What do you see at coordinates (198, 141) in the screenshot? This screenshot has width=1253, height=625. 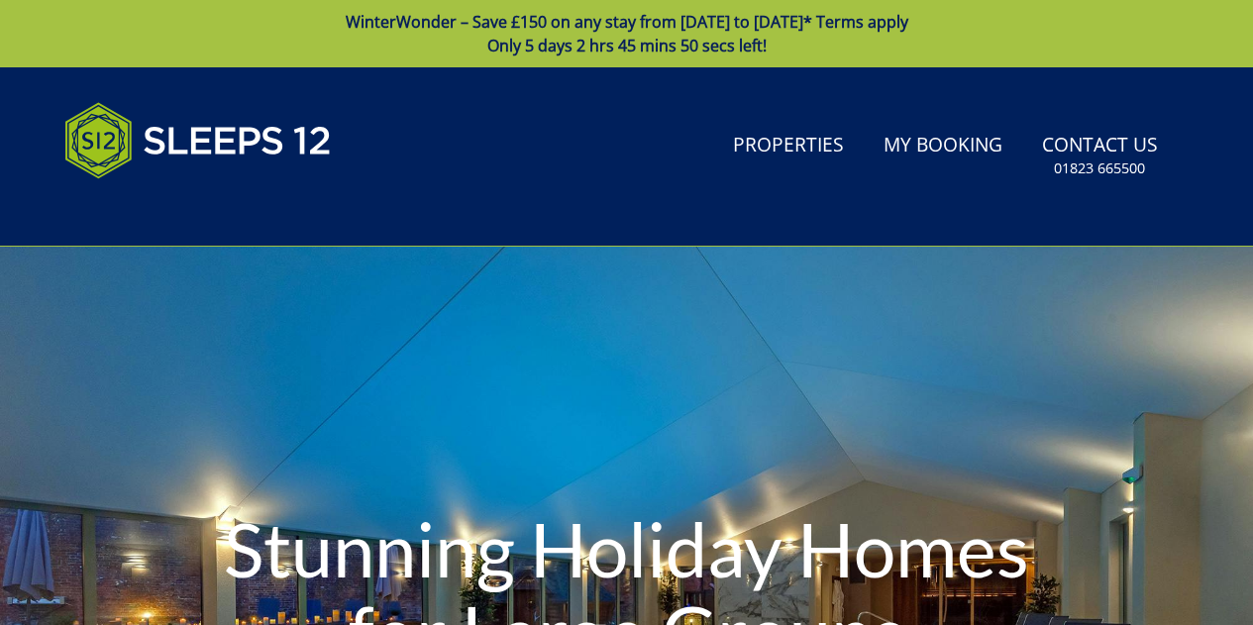 I see `img: Sleeps 12` at bounding box center [198, 141].